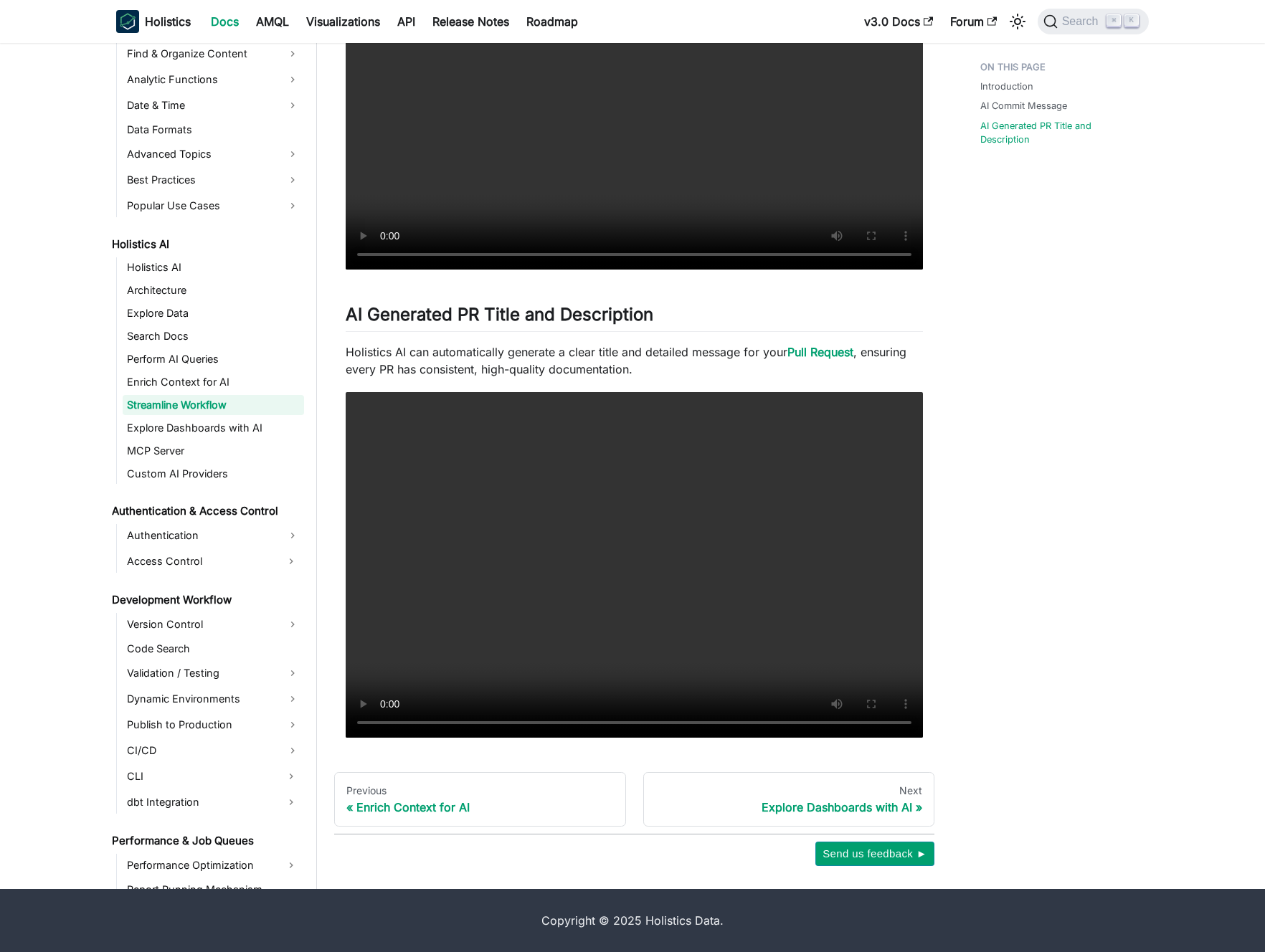 The height and width of the screenshot is (952, 1265). Describe the element at coordinates (213, 290) in the screenshot. I see `a: Architecture` at that location.